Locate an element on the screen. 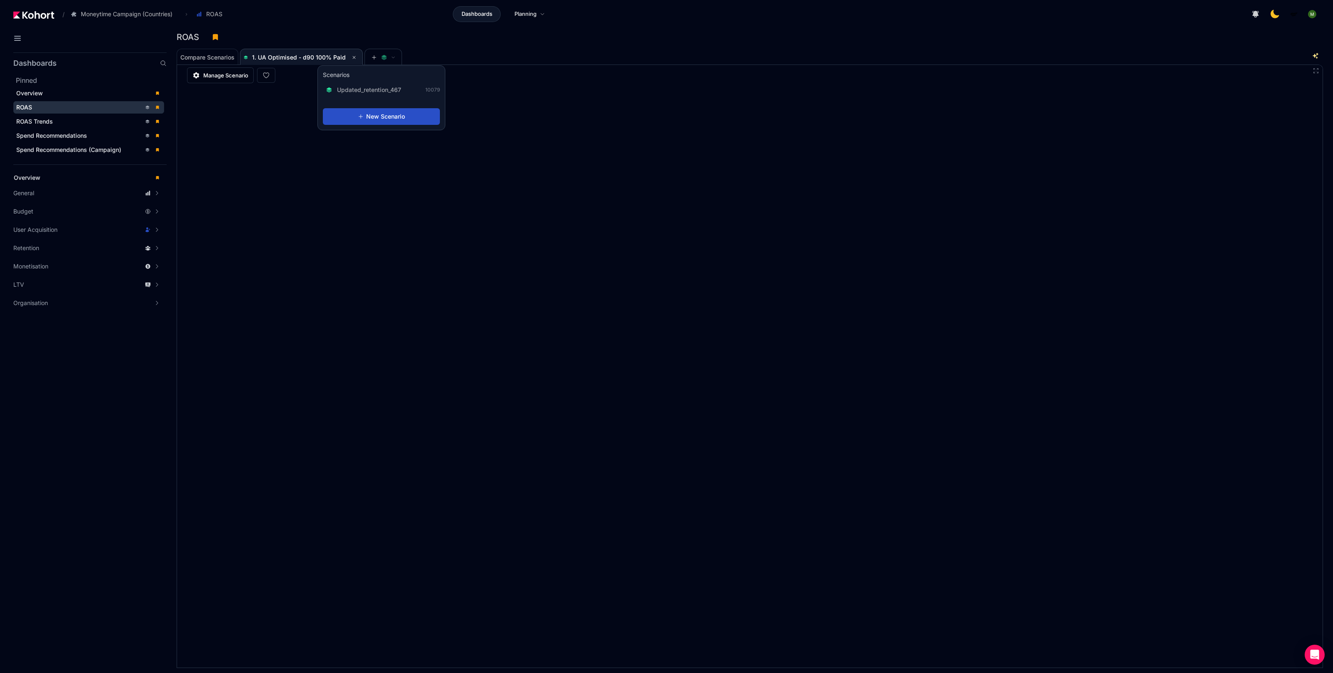 Image resolution: width=1333 pixels, height=673 pixels. a: Manage Scenario is located at coordinates (220, 75).